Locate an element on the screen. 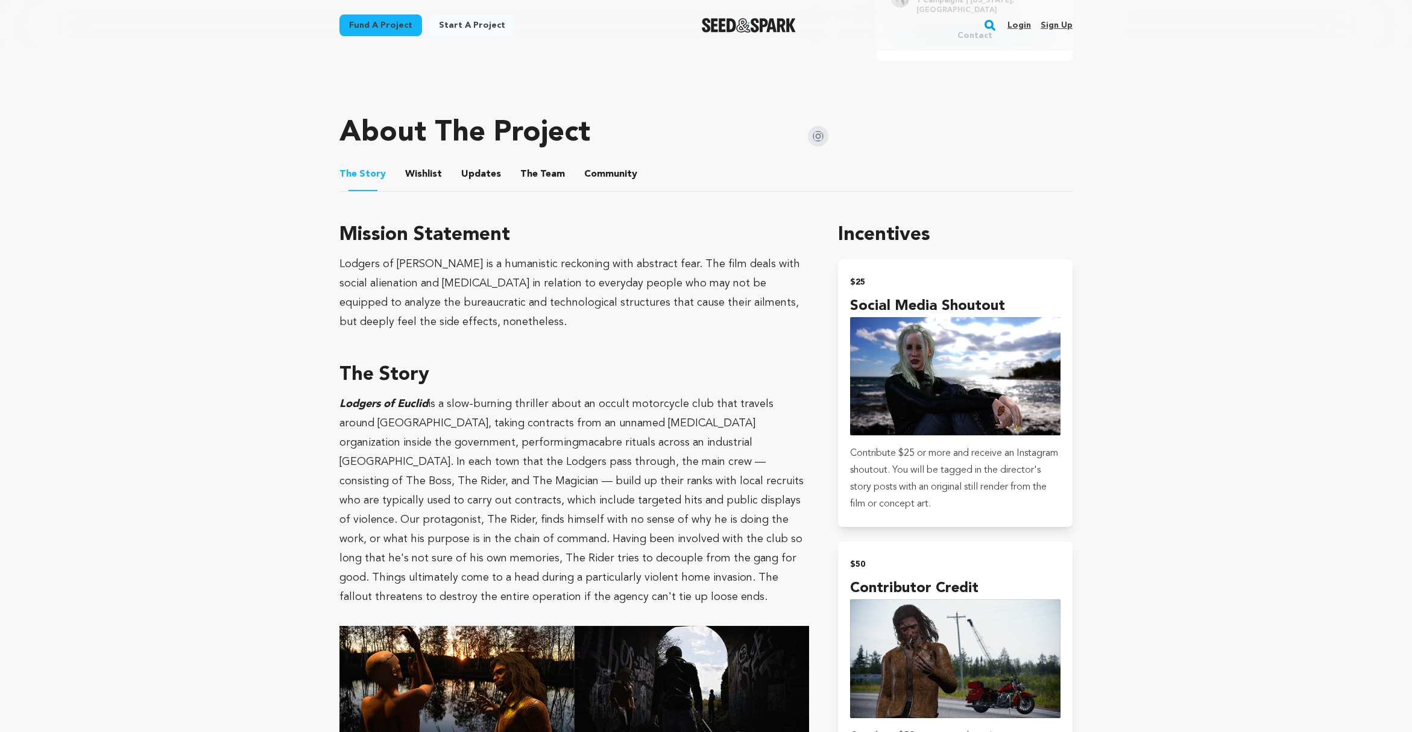 The width and height of the screenshot is (1412, 732). span: Story is located at coordinates (362, 174).